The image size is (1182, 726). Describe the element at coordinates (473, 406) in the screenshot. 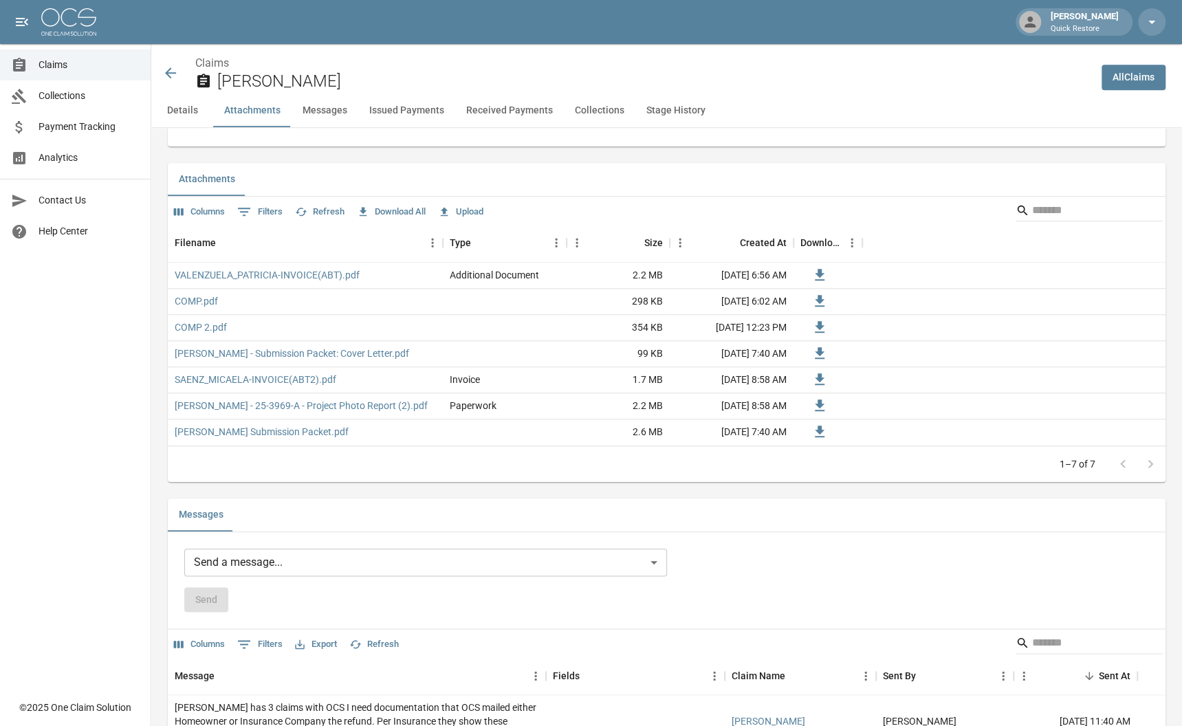

I see `div: Paperwork` at that location.